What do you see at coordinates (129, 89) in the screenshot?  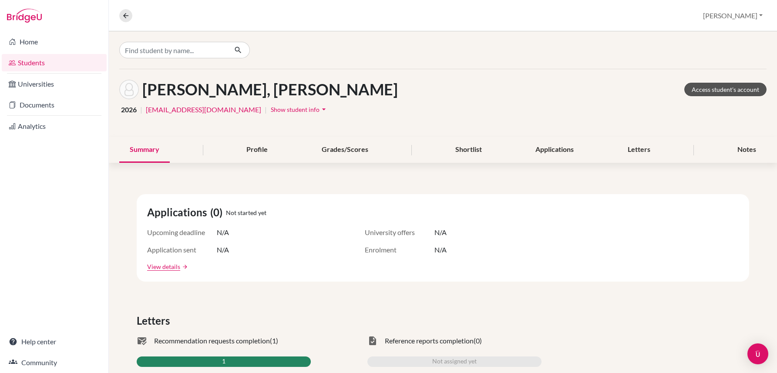 I see `img: Luna Michael's avatar` at bounding box center [129, 89].